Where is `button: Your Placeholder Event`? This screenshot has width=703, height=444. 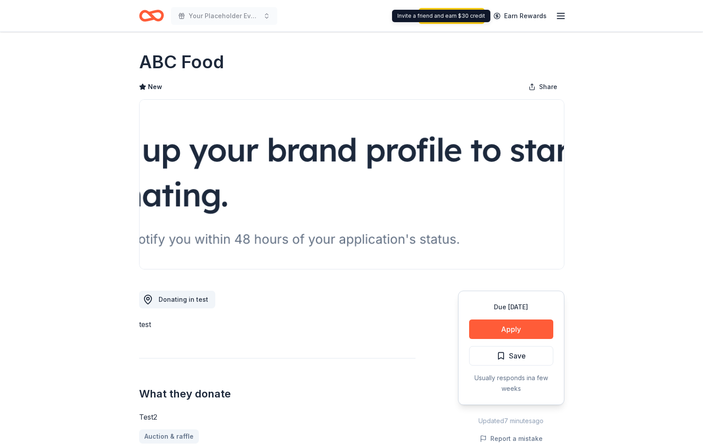 button: Your Placeholder Event is located at coordinates (224, 16).